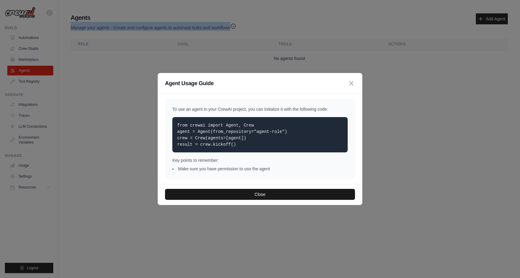  What do you see at coordinates (232, 135) in the screenshot?
I see `code: from crewai import Agent, Crew agent = Agent(from_repository="agent-role") crew = Crew(agents=[ag...` at bounding box center [232, 135].